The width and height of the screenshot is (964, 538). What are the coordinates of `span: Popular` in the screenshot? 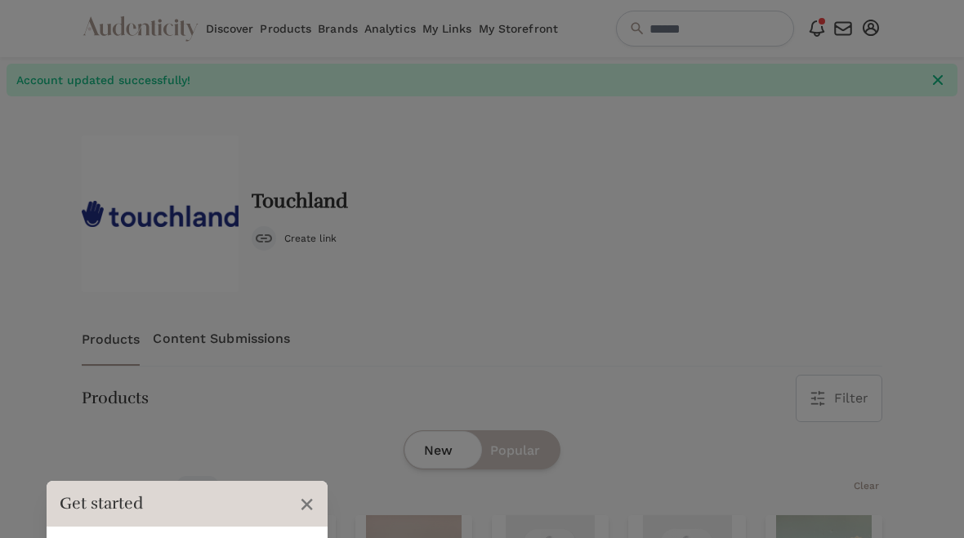 It's located at (515, 451).